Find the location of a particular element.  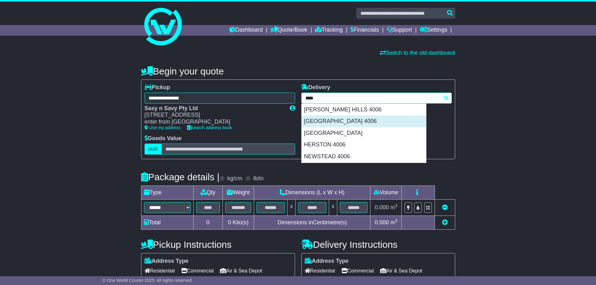

a: Search address book is located at coordinates (210, 128).